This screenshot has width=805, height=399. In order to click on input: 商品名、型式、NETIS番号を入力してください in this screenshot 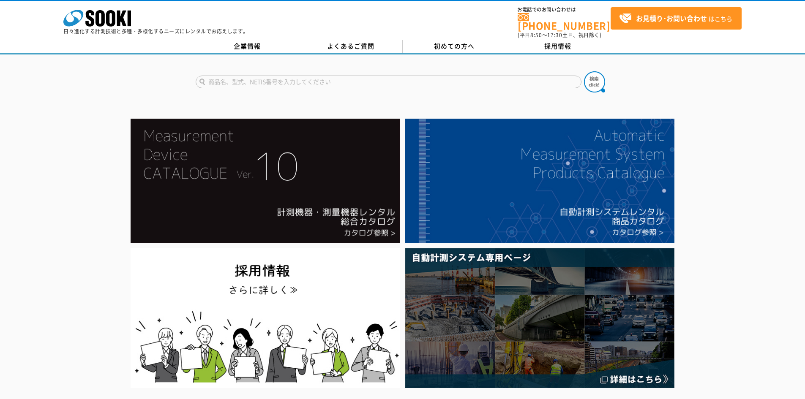, I will do `click(388, 82)`.